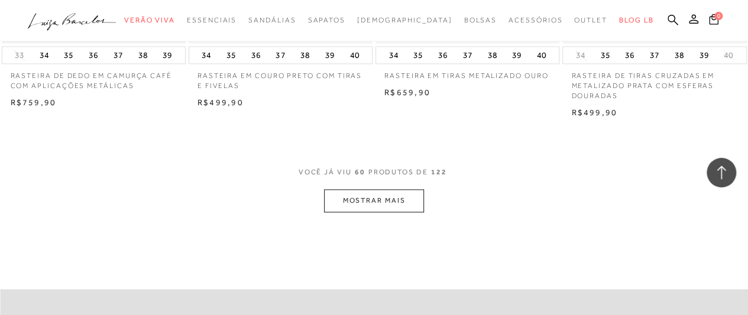  What do you see at coordinates (654, 82) in the screenshot?
I see `p: RASTEIRA DE TIRAS CRUZADAS EM METALIZADO PRATA COM ESFERAS DOURADAS` at bounding box center [654, 82].